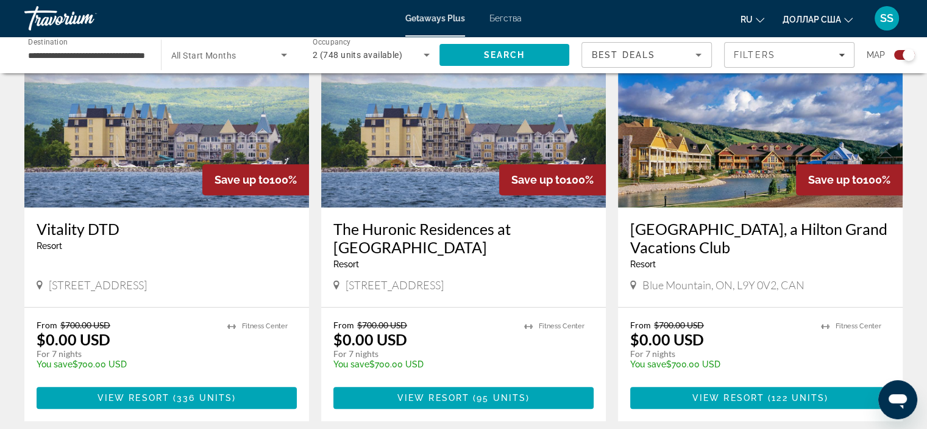 Image resolution: width=927 pixels, height=429 pixels. I want to click on span: 336 units, so click(204, 398).